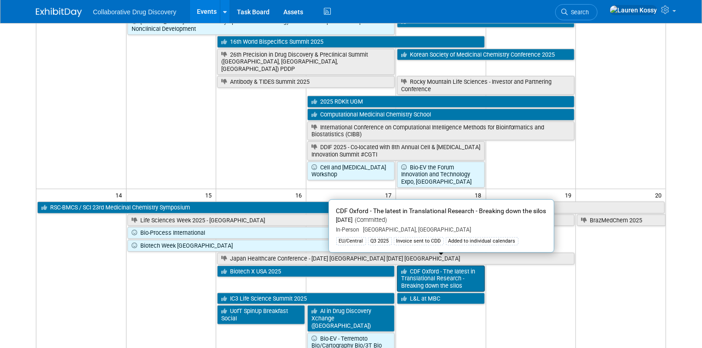 The width and height of the screenshot is (702, 348). I want to click on a: IC3 Life Science Summit 2025, so click(306, 299).